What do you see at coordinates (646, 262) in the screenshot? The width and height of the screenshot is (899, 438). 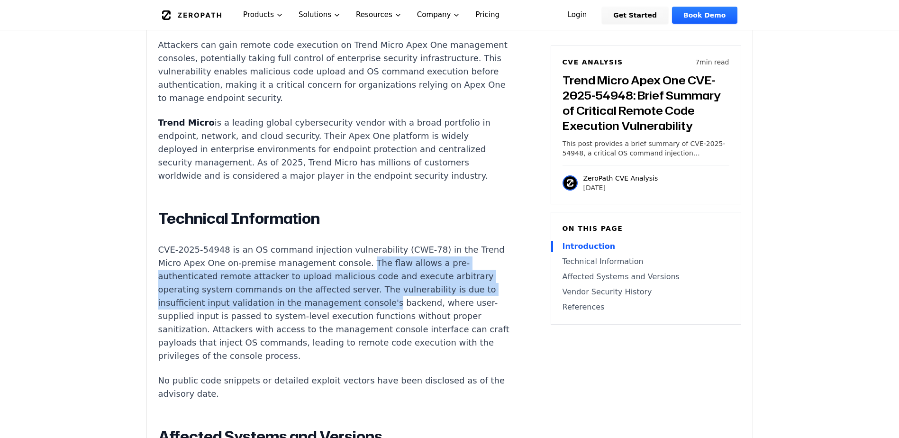 I see `a: Technical Information` at bounding box center [646, 262].